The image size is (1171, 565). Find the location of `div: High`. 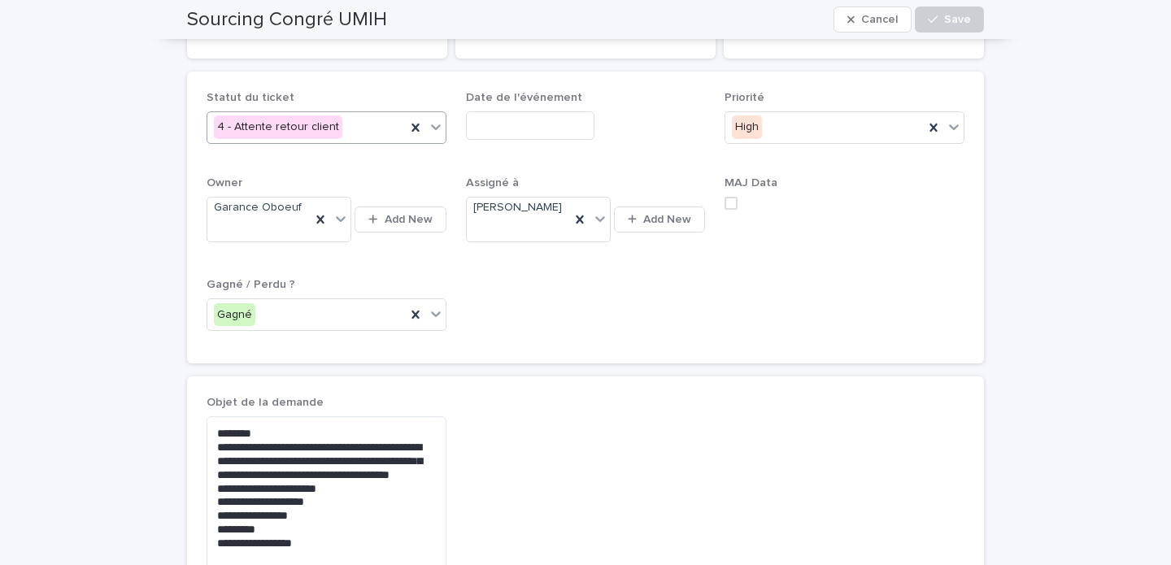

div: High is located at coordinates (746, 127).